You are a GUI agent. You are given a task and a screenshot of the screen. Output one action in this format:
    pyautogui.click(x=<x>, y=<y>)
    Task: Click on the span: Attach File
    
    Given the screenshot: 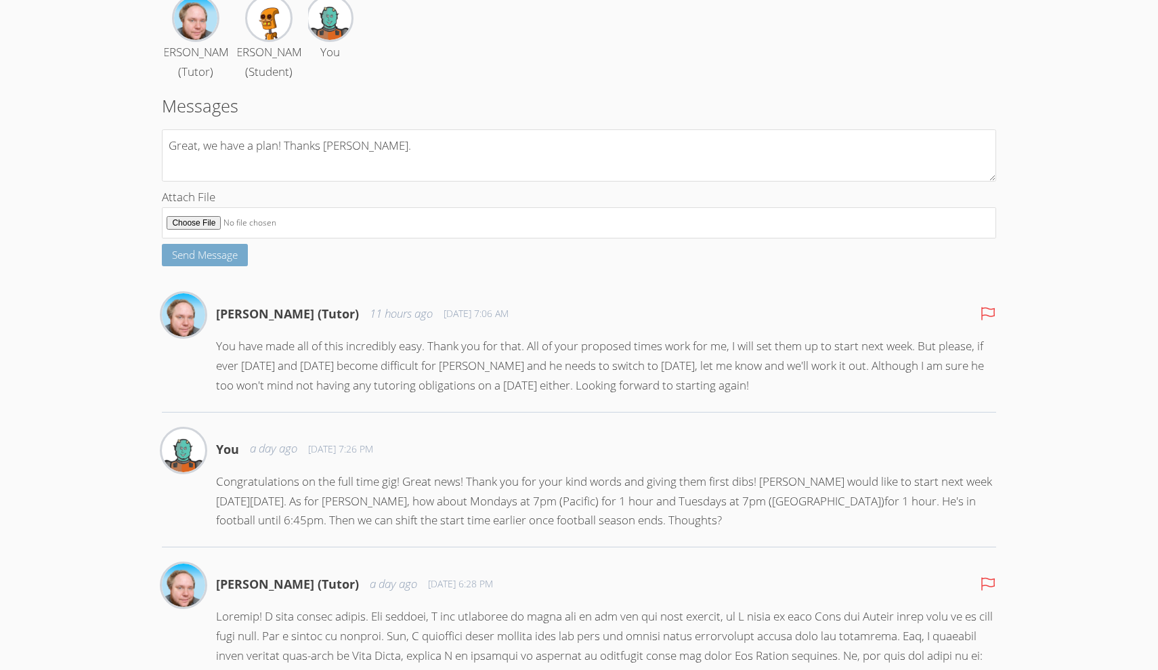 What is the action you would take?
    pyautogui.click(x=188, y=196)
    